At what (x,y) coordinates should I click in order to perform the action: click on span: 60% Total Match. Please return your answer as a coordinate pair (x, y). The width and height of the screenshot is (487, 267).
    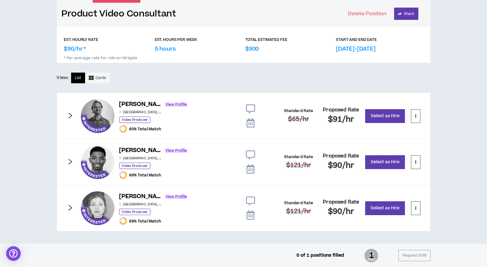
    Looking at the image, I should click on (145, 129).